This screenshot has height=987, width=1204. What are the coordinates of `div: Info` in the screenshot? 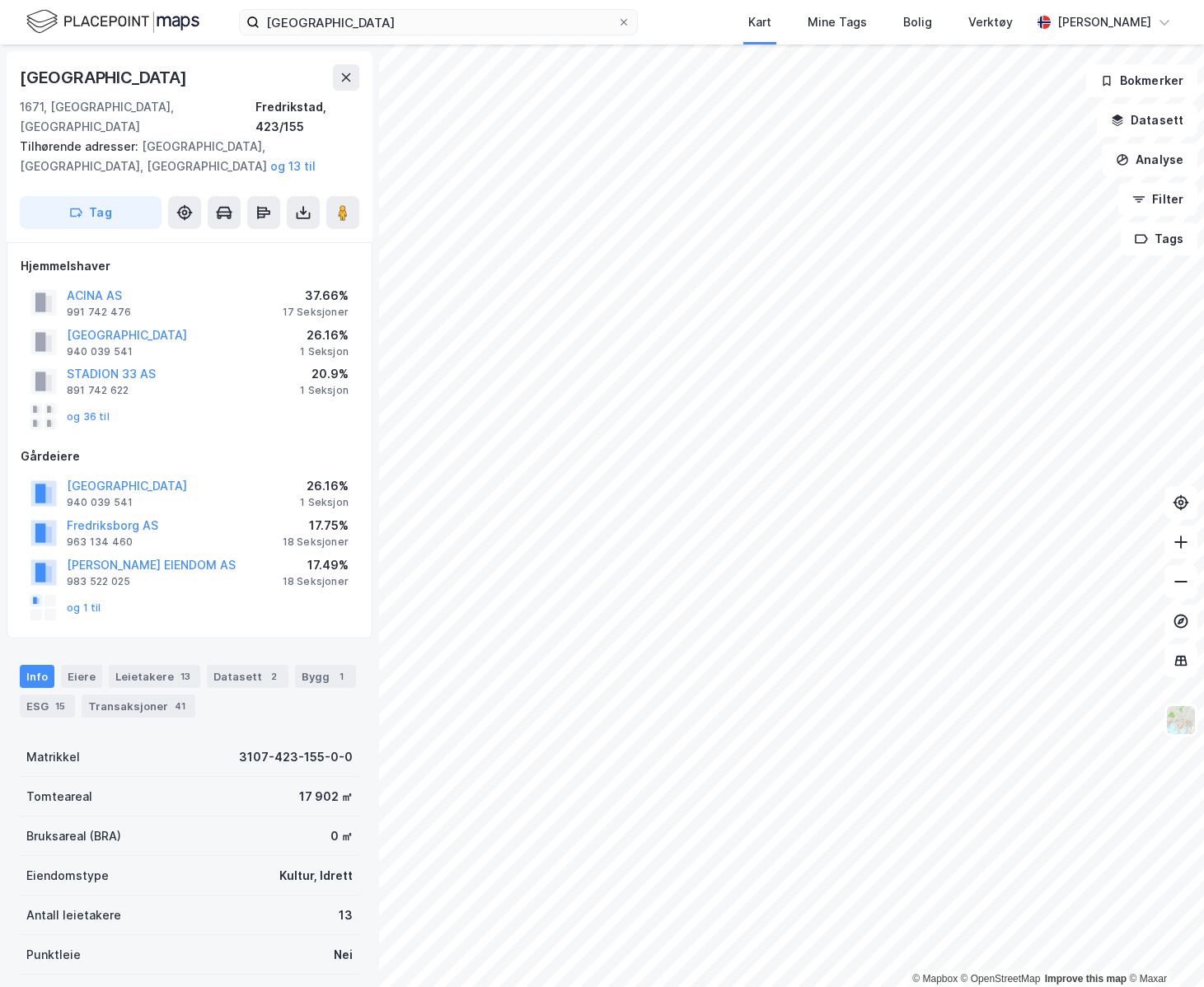 It's located at (37, 676).